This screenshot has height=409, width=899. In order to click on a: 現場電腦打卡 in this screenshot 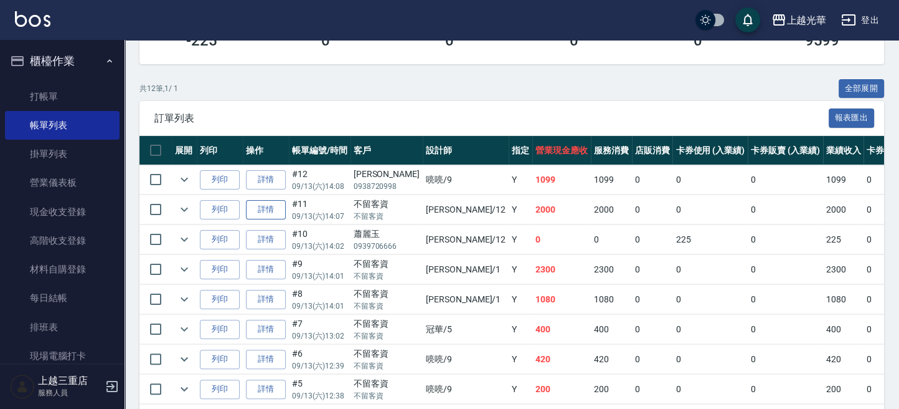, I will do `click(62, 356)`.